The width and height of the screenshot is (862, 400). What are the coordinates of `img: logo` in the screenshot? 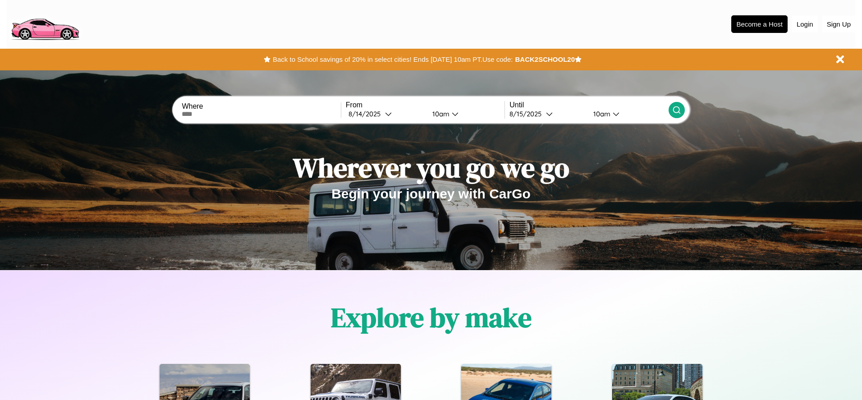 It's located at (45, 23).